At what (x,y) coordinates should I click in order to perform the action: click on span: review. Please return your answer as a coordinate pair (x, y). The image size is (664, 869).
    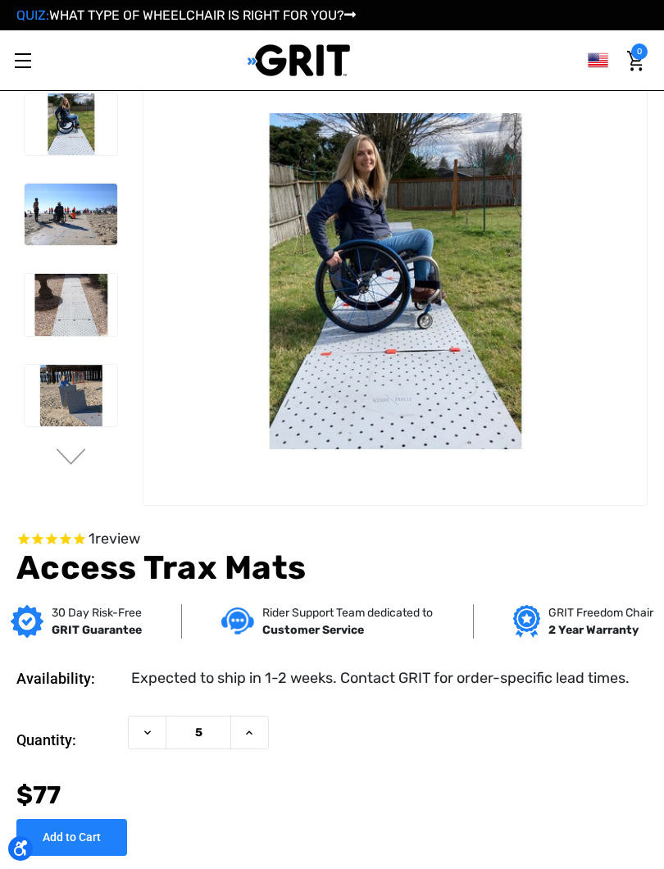
    Looking at the image, I should click on (117, 539).